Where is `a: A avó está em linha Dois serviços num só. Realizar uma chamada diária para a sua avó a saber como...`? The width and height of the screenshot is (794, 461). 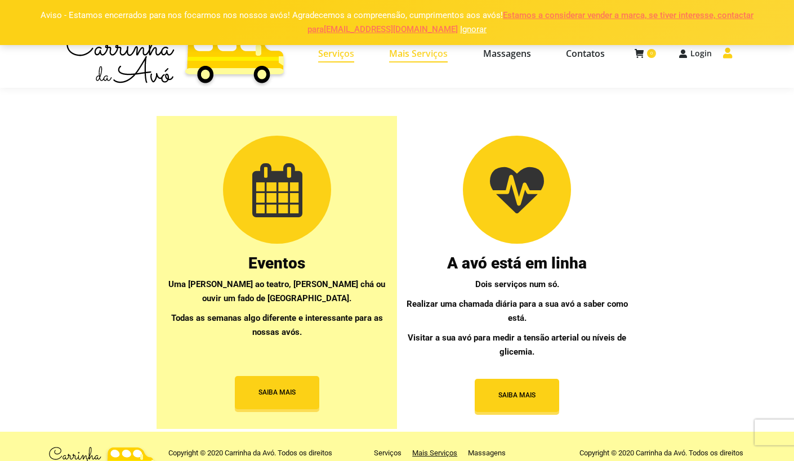
a: A avó está em linha Dois serviços num só. Realizar uma chamada diária para a sua avó a saber como... is located at coordinates (517, 247).